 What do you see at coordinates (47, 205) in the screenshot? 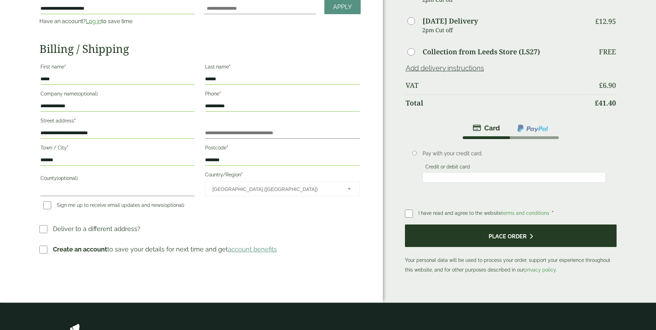
I see `input: Sign me up to receive email updates and news(optional)` at bounding box center [47, 205].